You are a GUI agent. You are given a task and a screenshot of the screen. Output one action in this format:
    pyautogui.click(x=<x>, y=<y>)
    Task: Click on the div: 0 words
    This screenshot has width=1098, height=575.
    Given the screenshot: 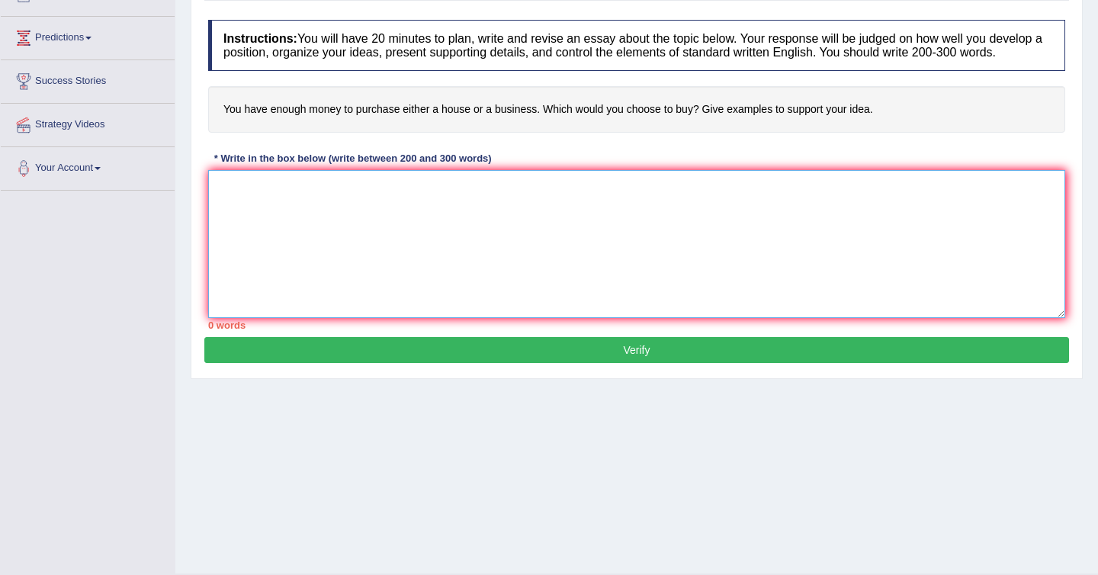 What is the action you would take?
    pyautogui.click(x=637, y=325)
    